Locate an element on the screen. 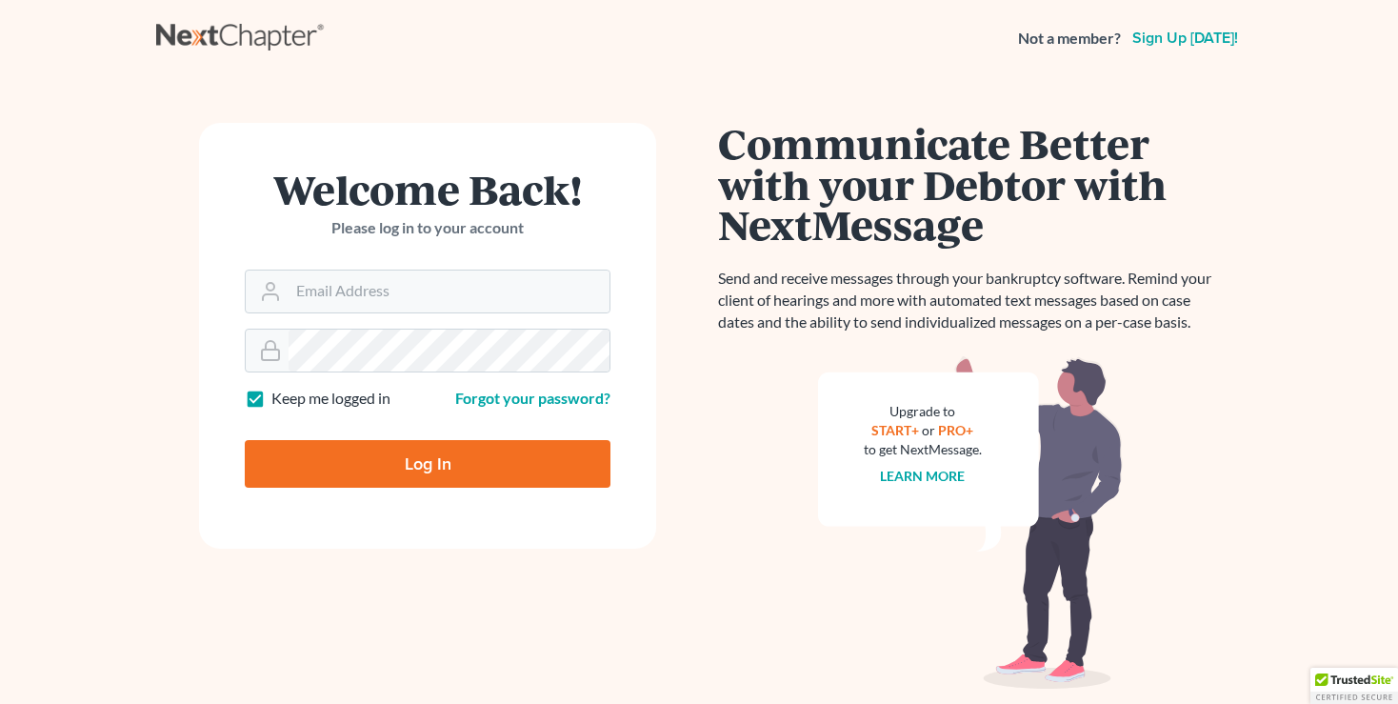 The height and width of the screenshot is (704, 1398). img: nextmessage_bg-59042aed3d76b12b5cd301f8e5b87938c9018125f34e5fa2b7a6b67550977c72.svg is located at coordinates (970, 523).